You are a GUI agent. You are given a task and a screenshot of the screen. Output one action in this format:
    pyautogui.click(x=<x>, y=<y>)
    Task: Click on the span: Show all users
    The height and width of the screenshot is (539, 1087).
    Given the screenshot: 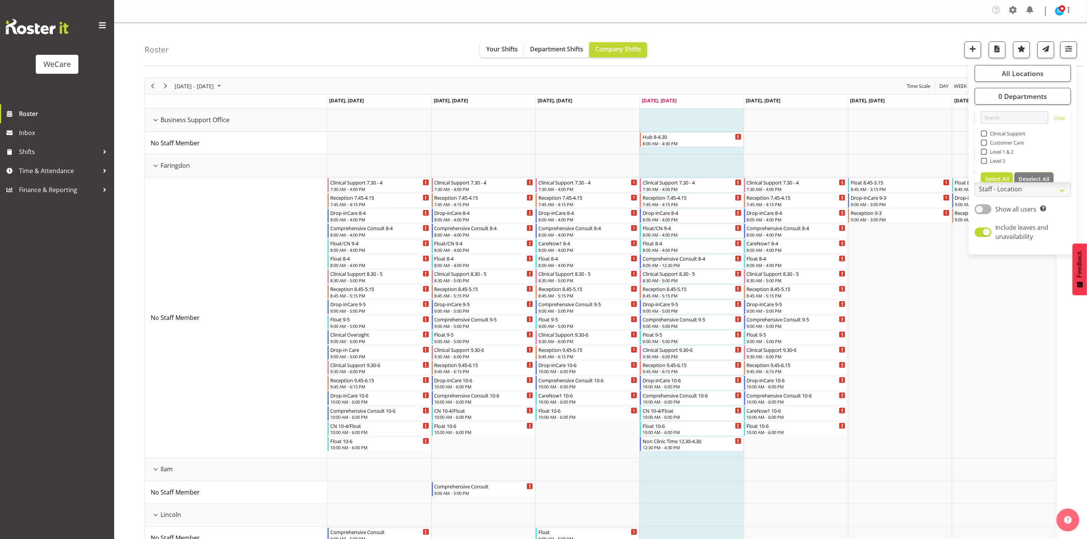 What is the action you would take?
    pyautogui.click(x=1016, y=209)
    